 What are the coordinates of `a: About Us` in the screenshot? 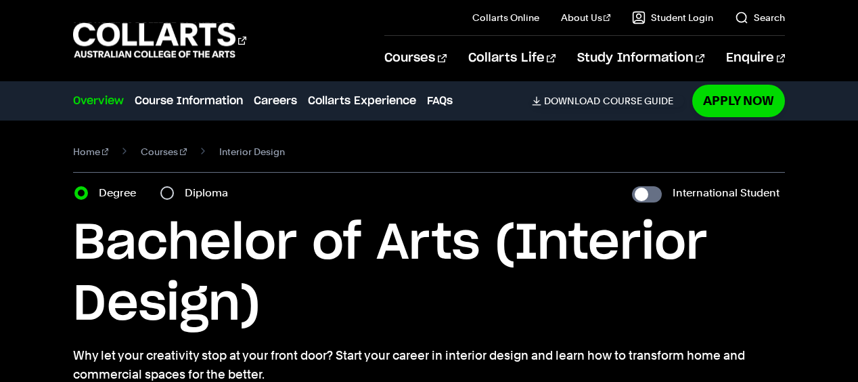 It's located at (586, 18).